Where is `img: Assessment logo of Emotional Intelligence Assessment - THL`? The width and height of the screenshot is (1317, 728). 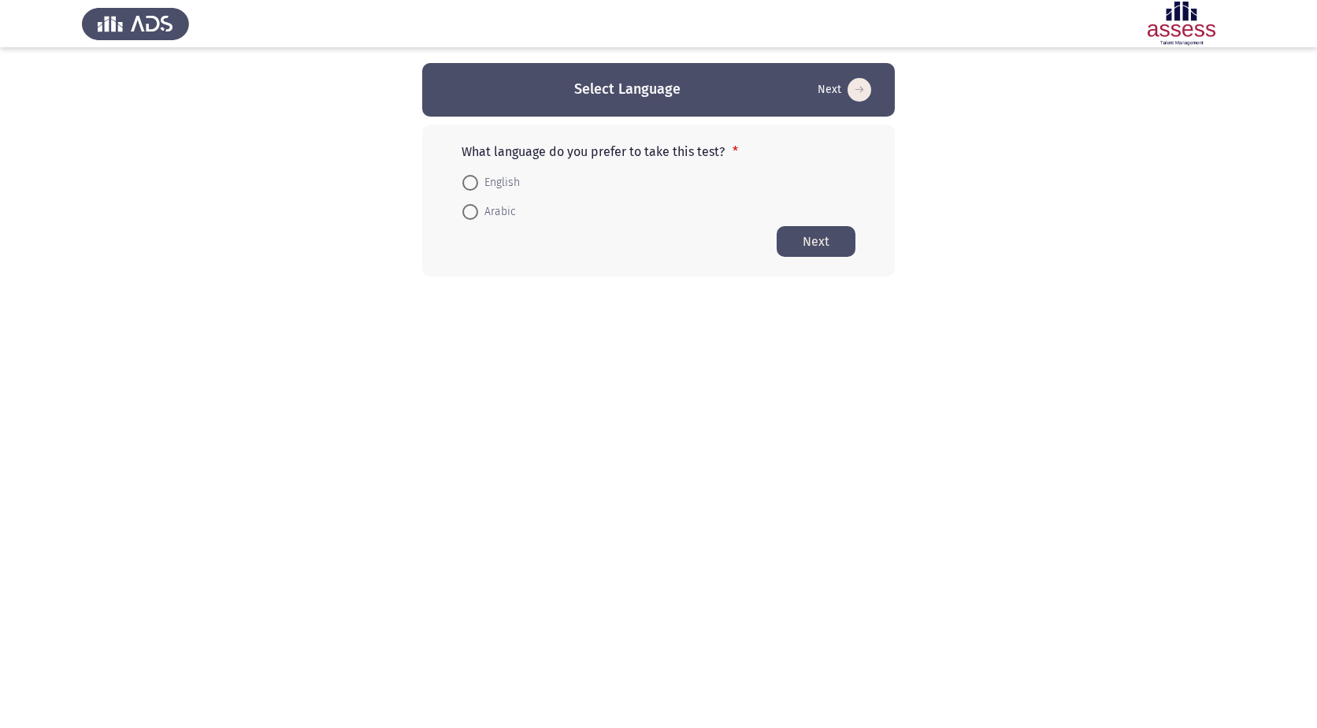 img: Assessment logo of Emotional Intelligence Assessment - THL is located at coordinates (1181, 24).